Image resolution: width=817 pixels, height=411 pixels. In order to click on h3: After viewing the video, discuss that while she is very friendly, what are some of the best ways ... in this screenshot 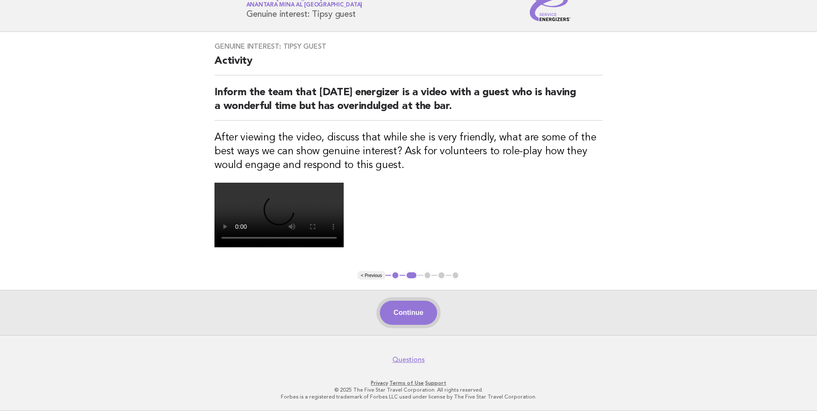, I will do `click(408, 152)`.